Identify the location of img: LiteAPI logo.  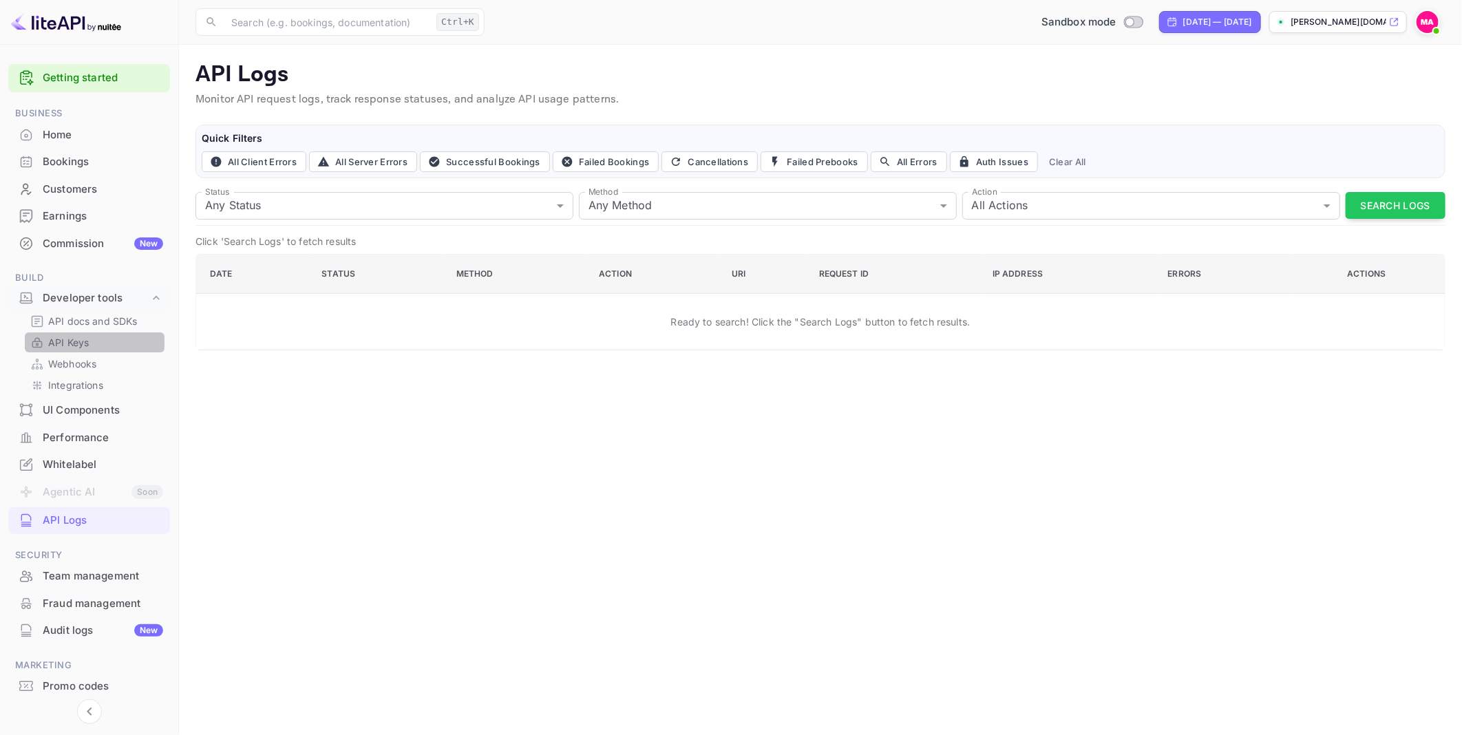
(66, 22).